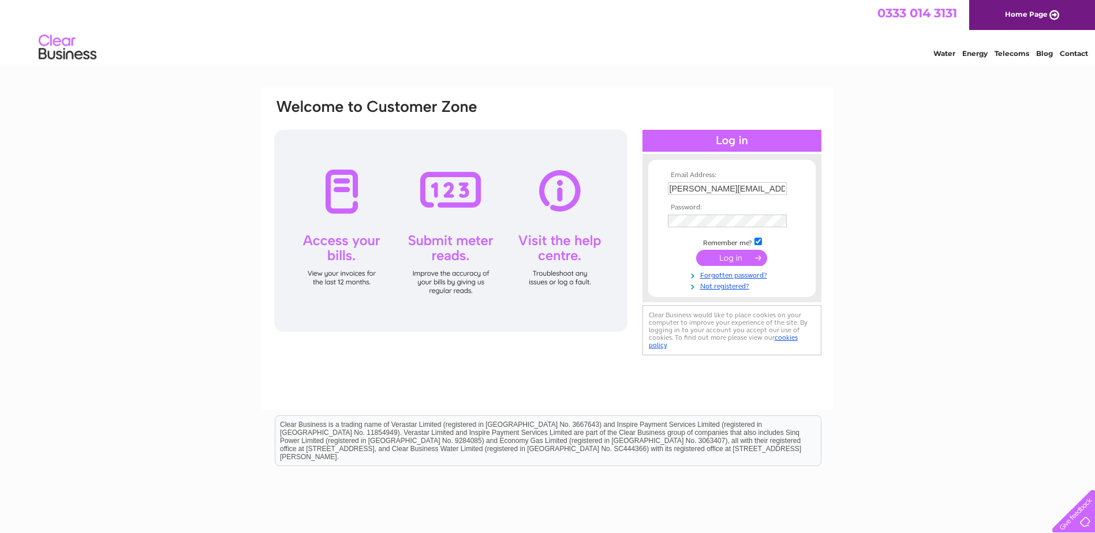 This screenshot has height=533, width=1095. What do you see at coordinates (1012, 53) in the screenshot?
I see `a: Telecoms` at bounding box center [1012, 53].